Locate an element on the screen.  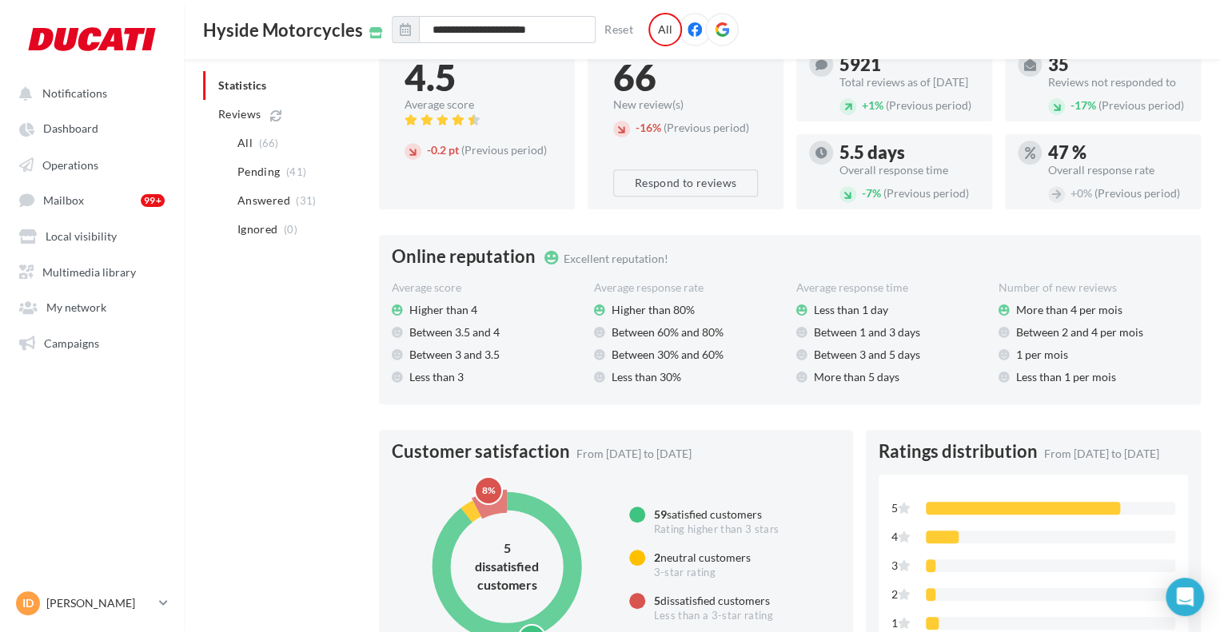
span: 16% is located at coordinates (648, 127).